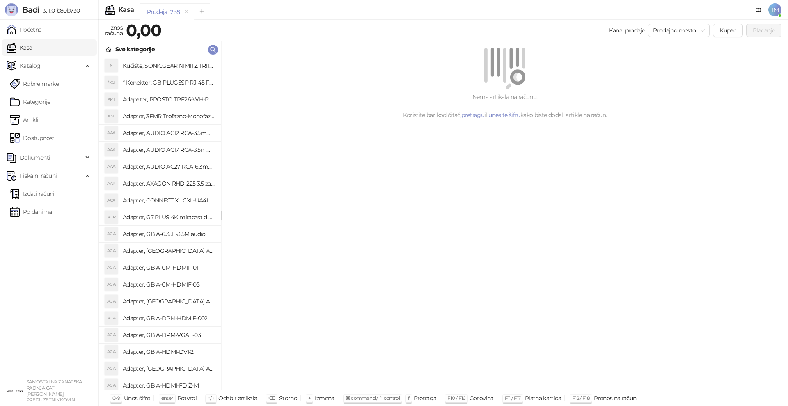  Describe the element at coordinates (758, 10) in the screenshot. I see `a: Dokumentacija` at that location.